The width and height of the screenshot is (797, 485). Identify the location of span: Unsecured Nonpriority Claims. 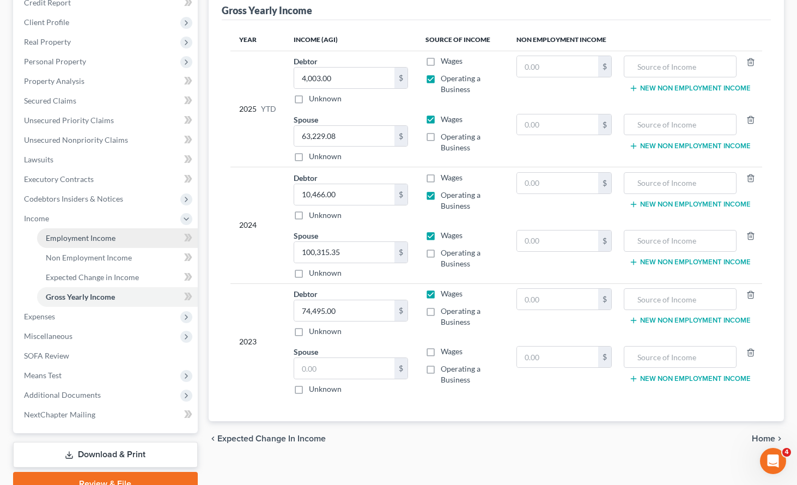
(76, 140).